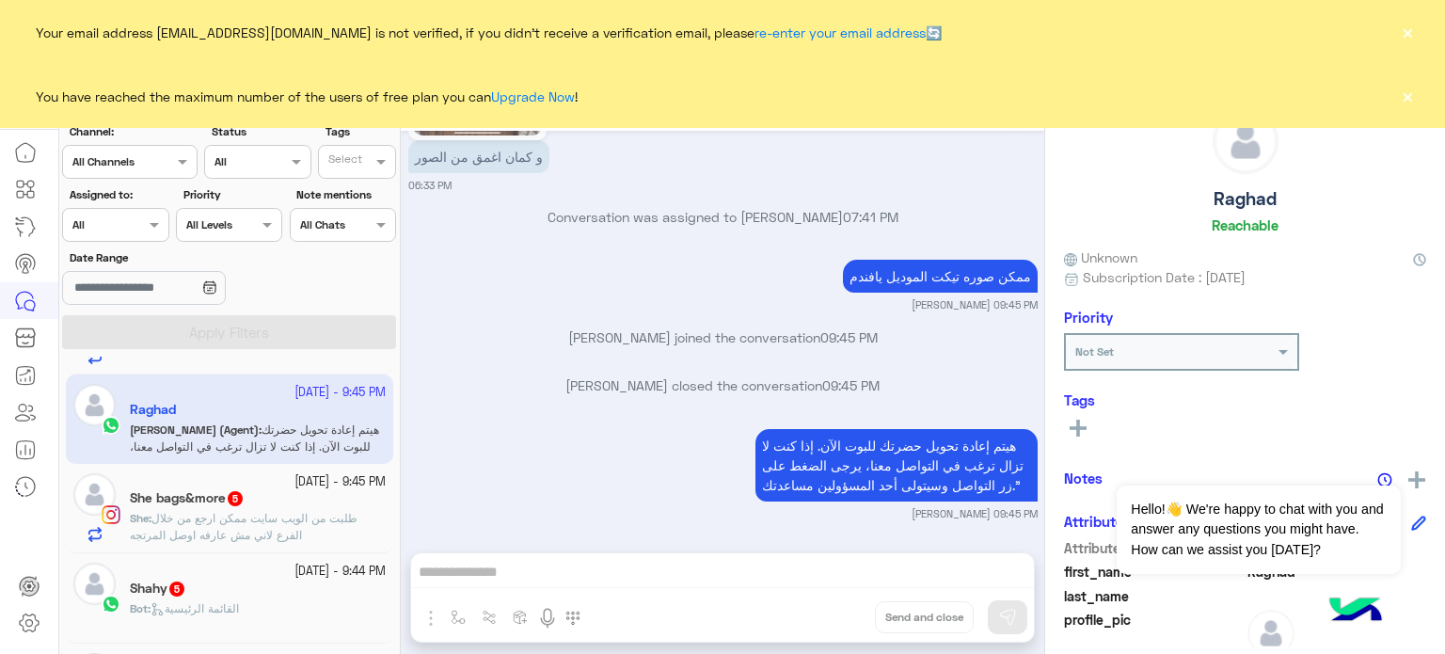 Image resolution: width=1445 pixels, height=654 pixels. What do you see at coordinates (1153, 631) in the screenshot?
I see `span: profile_pic` at bounding box center [1153, 631].